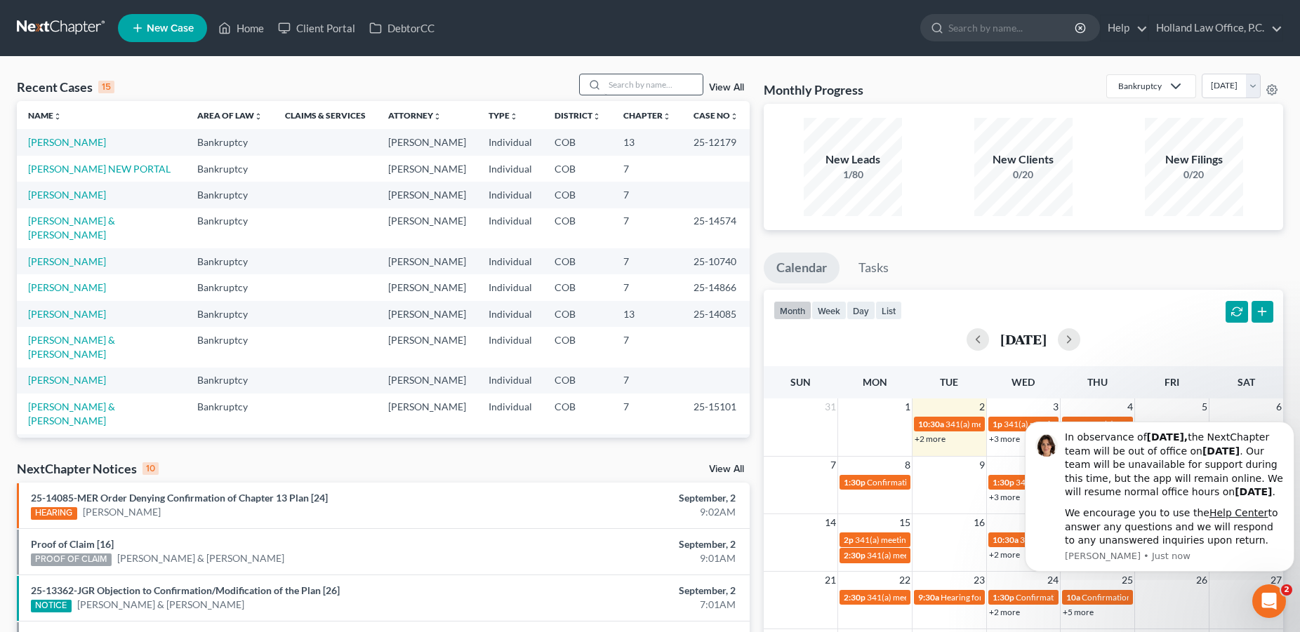 The height and width of the screenshot is (632, 1300). I want to click on span: 2:30p, so click(854, 555).